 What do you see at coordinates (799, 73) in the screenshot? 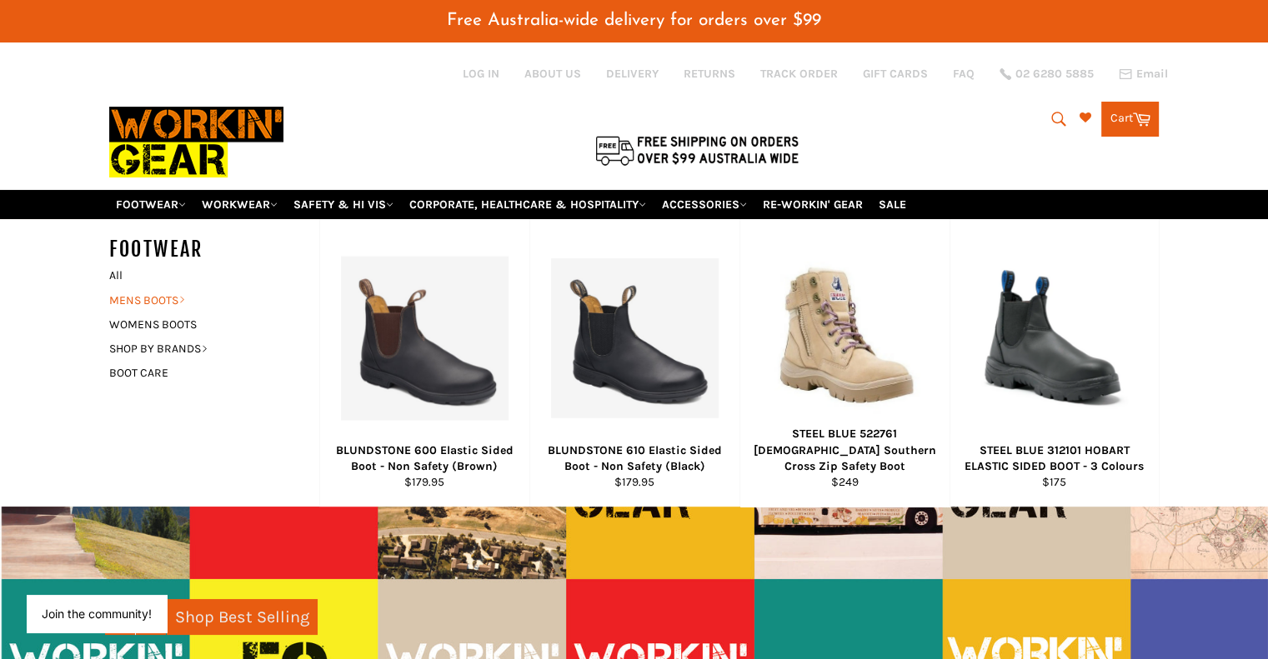
I see `a: TRACK ORDER` at bounding box center [799, 73].